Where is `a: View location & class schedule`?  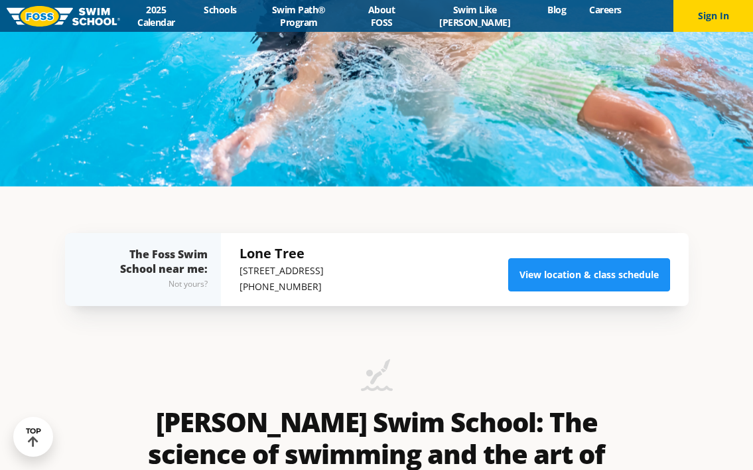 a: View location & class schedule is located at coordinates (590, 275).